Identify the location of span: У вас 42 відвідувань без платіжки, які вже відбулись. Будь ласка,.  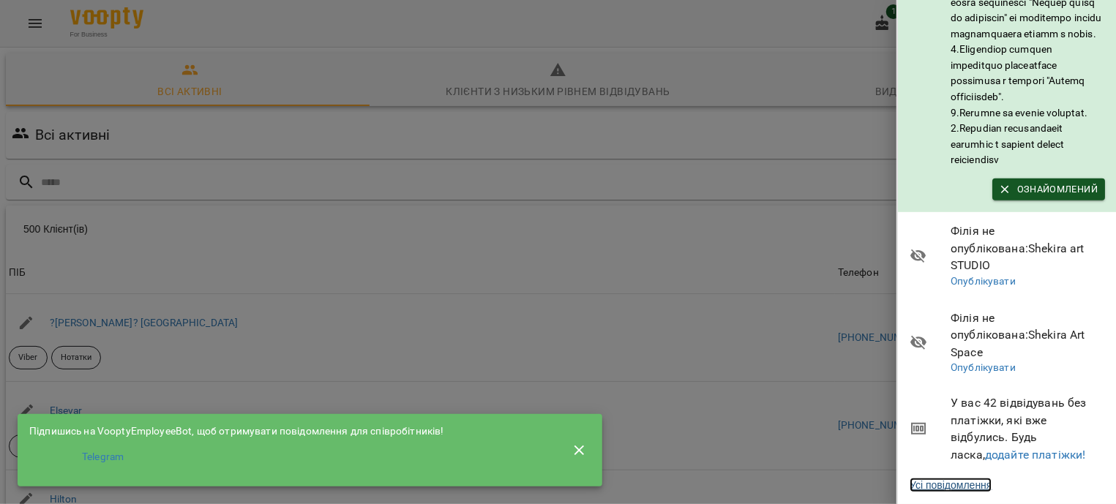
(1027, 429).